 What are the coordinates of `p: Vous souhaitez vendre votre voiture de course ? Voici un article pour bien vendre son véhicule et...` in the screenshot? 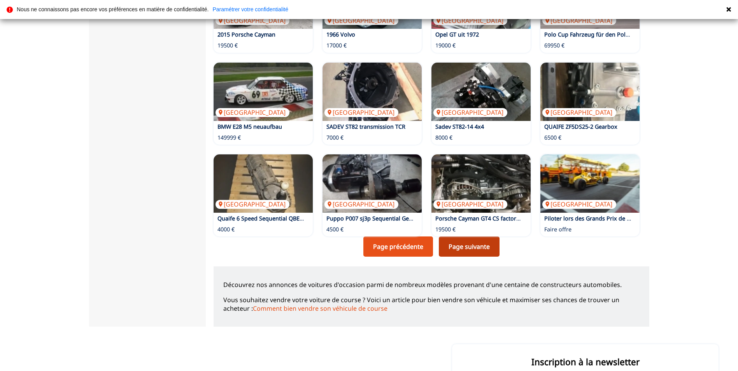 It's located at (432, 304).